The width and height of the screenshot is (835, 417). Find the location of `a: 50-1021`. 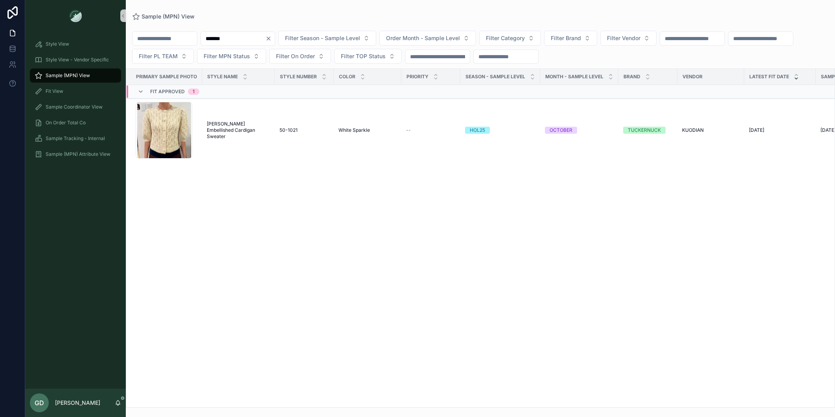

a: 50-1021 is located at coordinates (304, 130).